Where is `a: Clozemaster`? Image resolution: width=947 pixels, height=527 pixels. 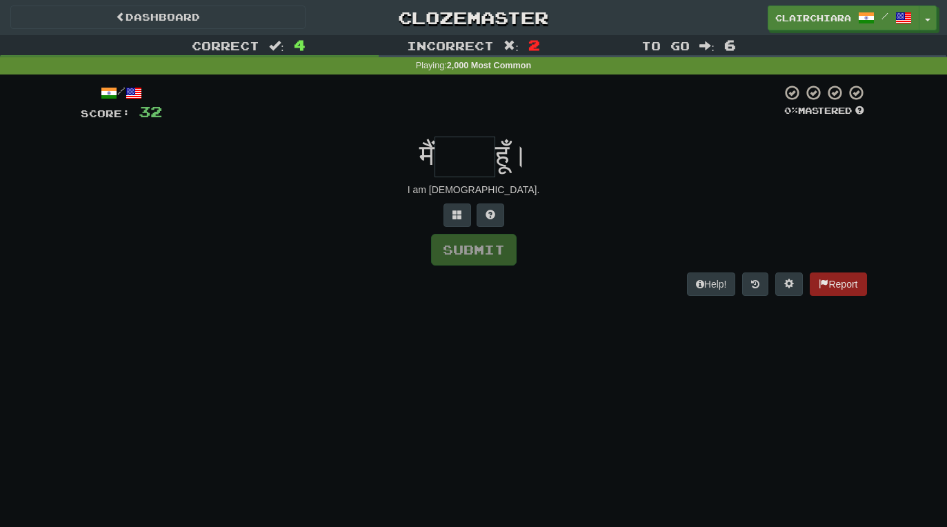 a: Clozemaster is located at coordinates (474, 17).